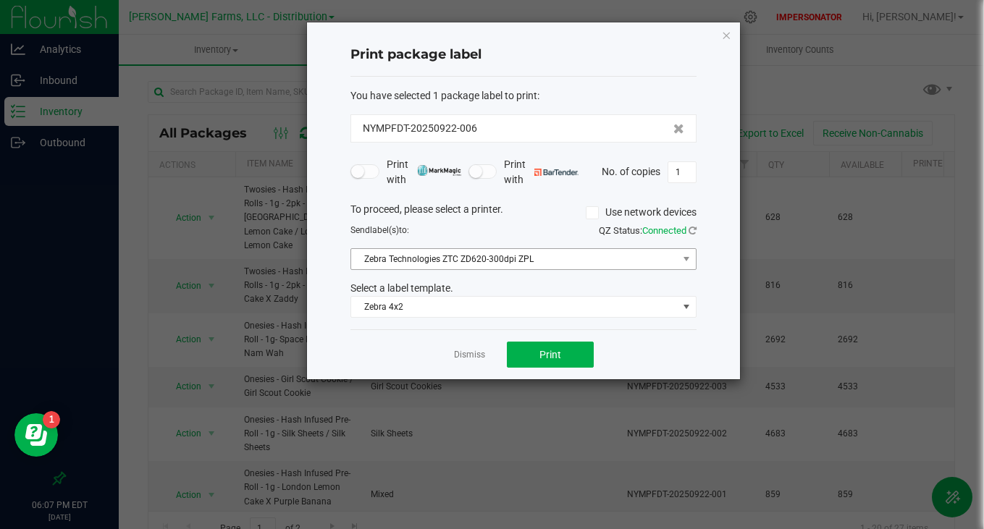  What do you see at coordinates (664, 230) in the screenshot?
I see `span: Connected` at bounding box center [664, 230].